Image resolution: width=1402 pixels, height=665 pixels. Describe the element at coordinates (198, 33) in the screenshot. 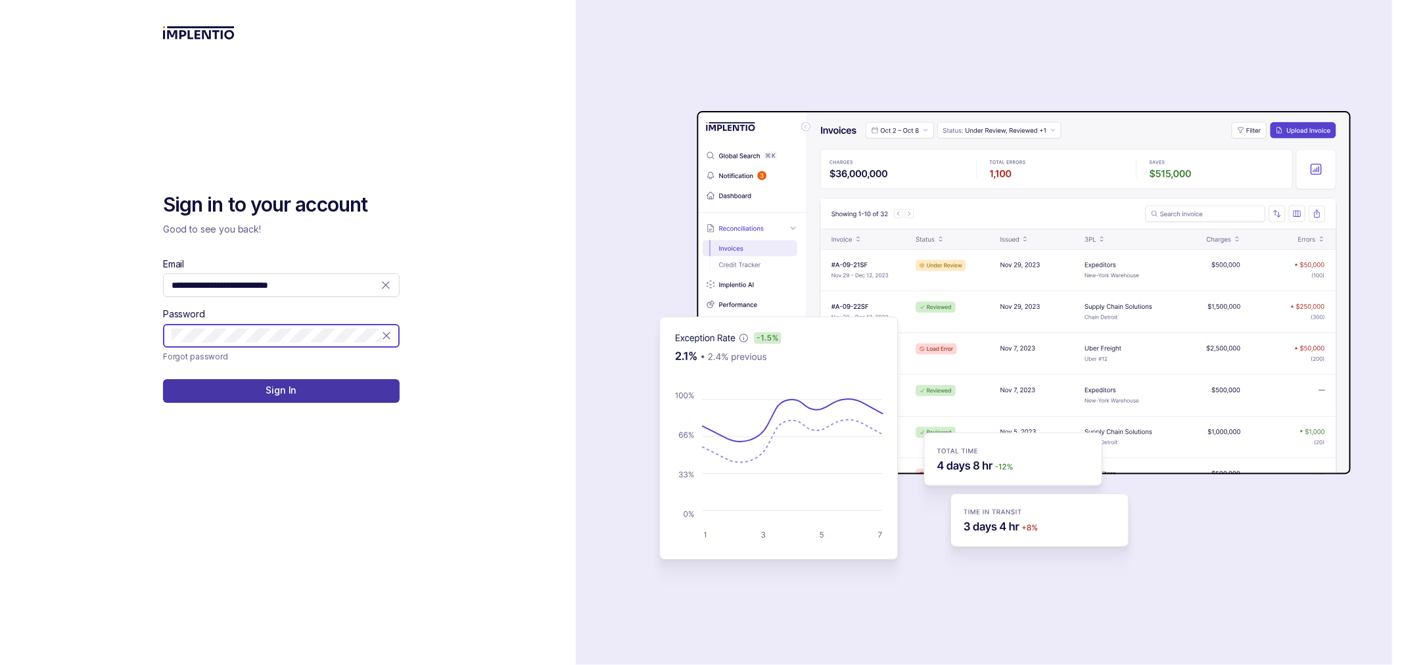

I see `img: logo` at that location.